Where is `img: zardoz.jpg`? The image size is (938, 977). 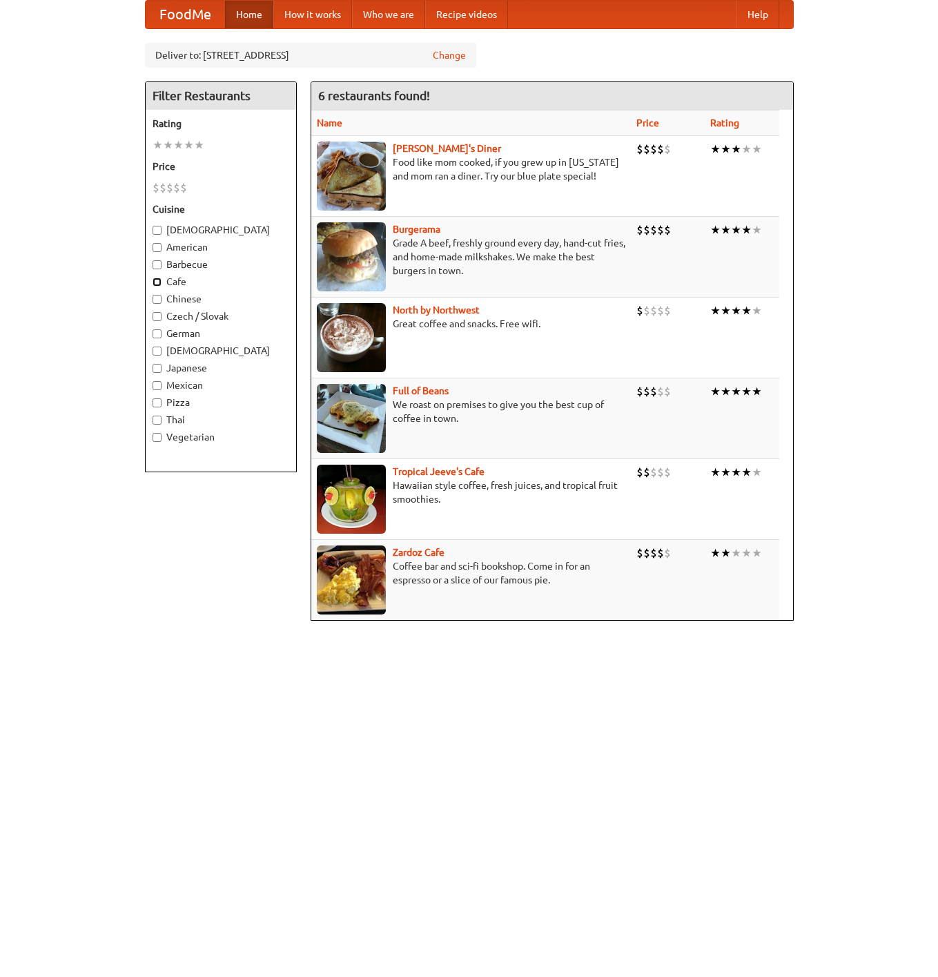
img: zardoz.jpg is located at coordinates (351, 580).